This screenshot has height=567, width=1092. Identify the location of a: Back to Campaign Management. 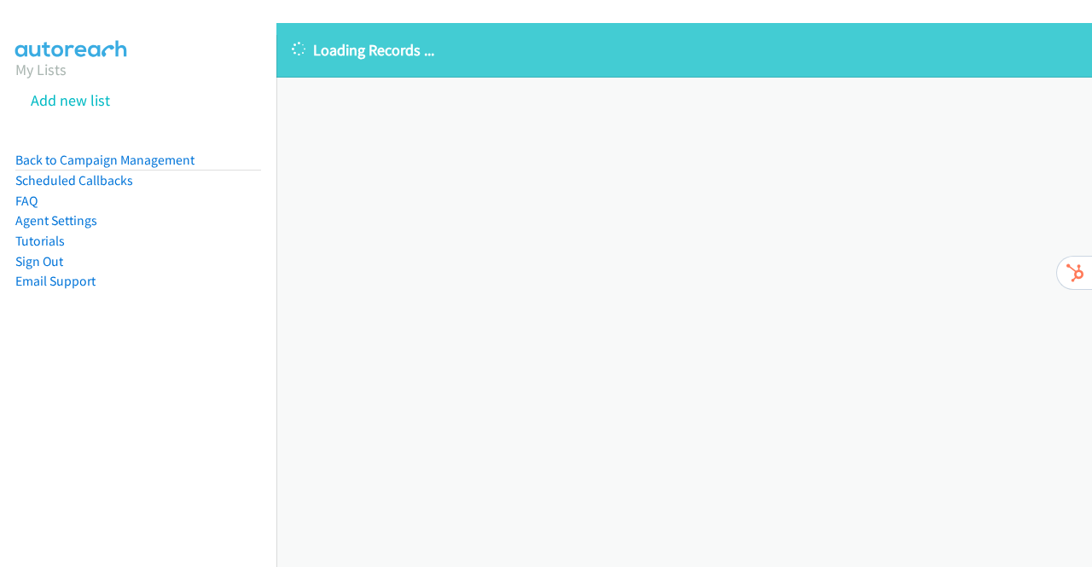
(105, 159).